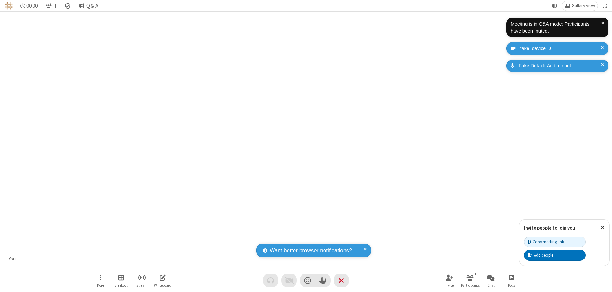 This screenshot has width=612, height=292. What do you see at coordinates (29, 6) in the screenshot?
I see `div: Timer` at bounding box center [29, 6].